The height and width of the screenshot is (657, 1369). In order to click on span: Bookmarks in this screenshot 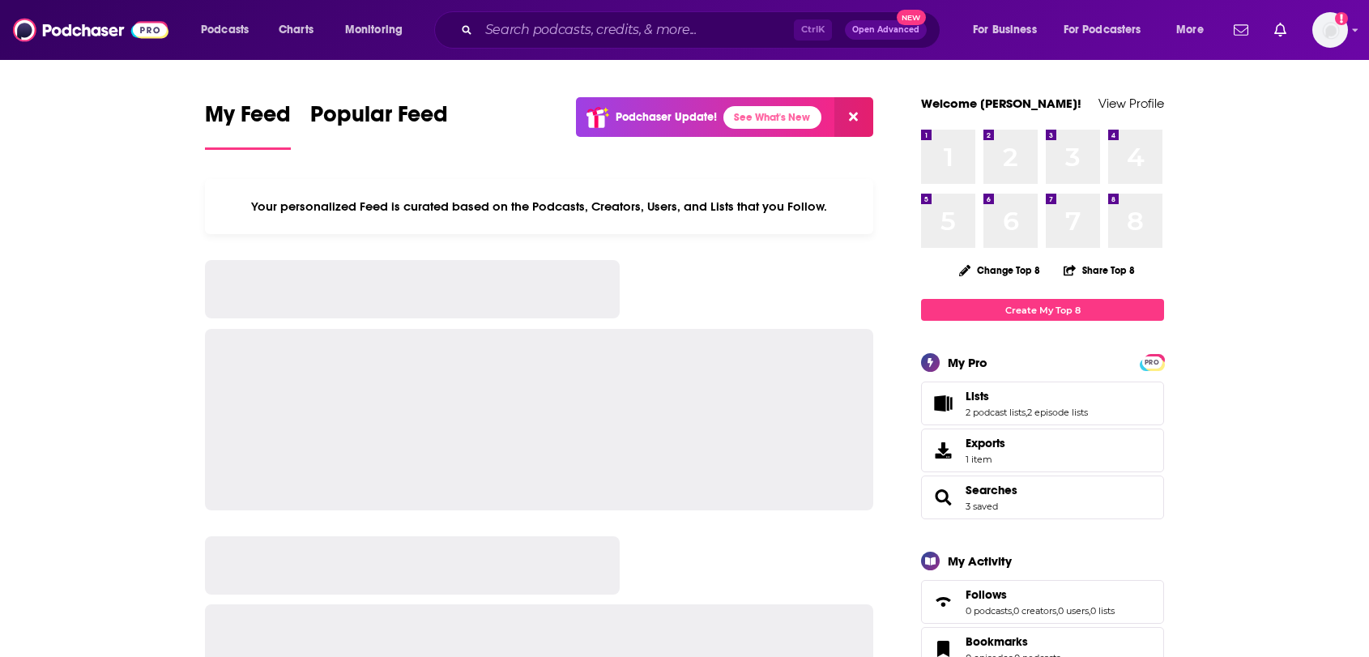, I will do `click(996, 641)`.